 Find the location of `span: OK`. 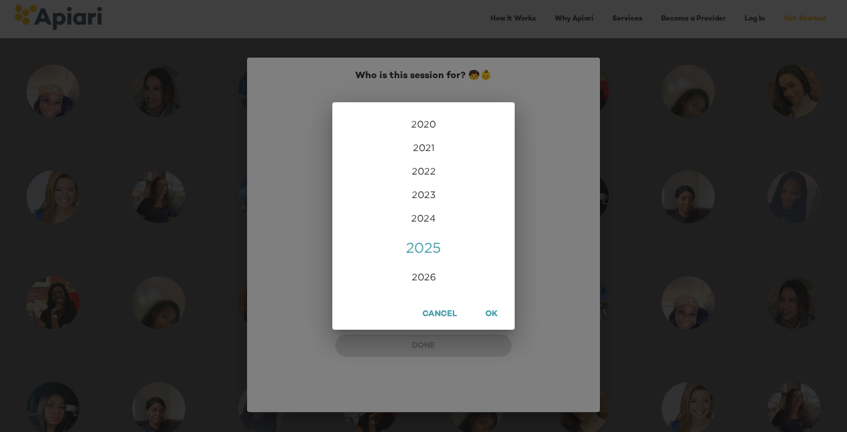

span: OK is located at coordinates (491, 315).